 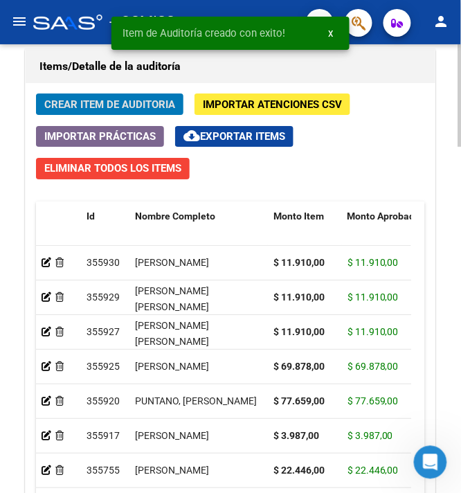 I want to click on span: Nombre Completo, so click(x=175, y=216).